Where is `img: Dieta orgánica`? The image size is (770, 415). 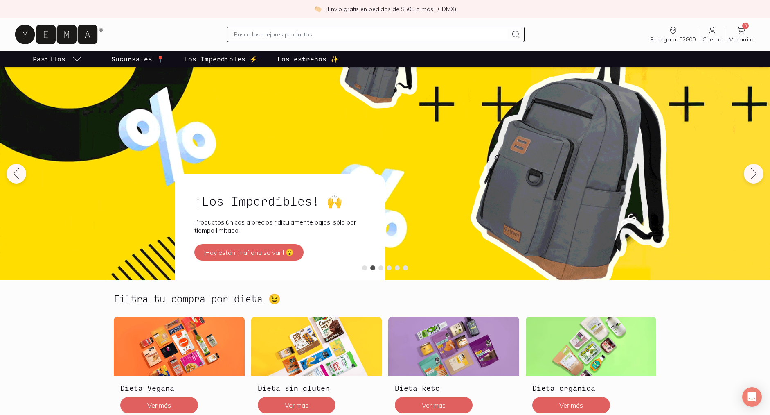
img: Dieta orgánica is located at coordinates (591, 346).